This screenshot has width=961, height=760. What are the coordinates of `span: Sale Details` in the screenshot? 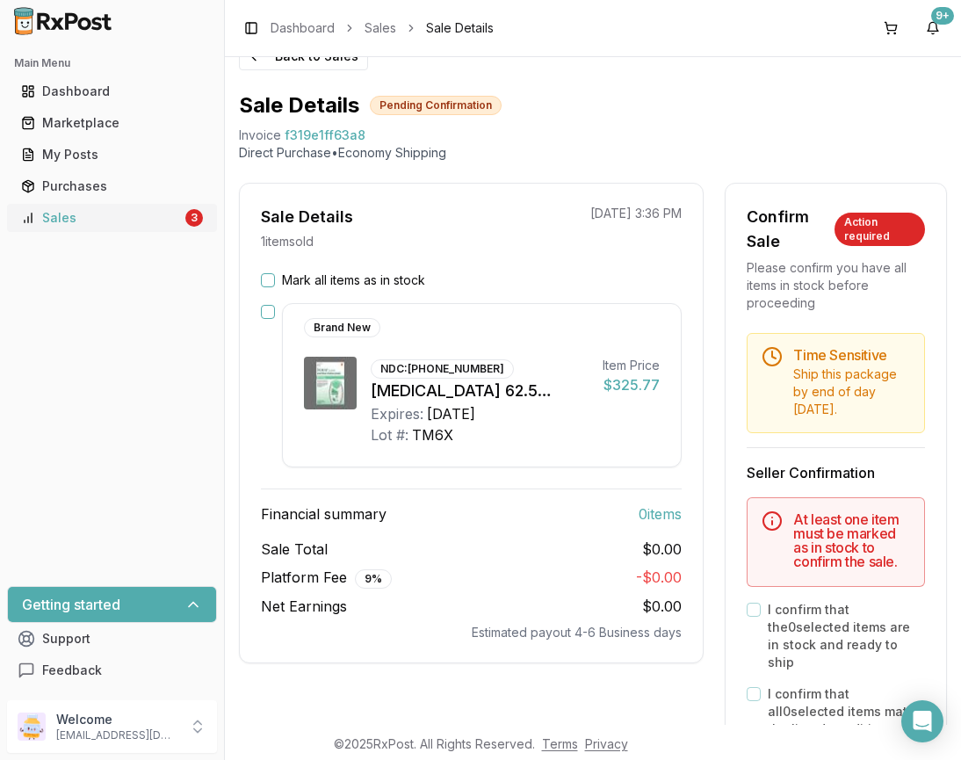 It's located at (460, 28).